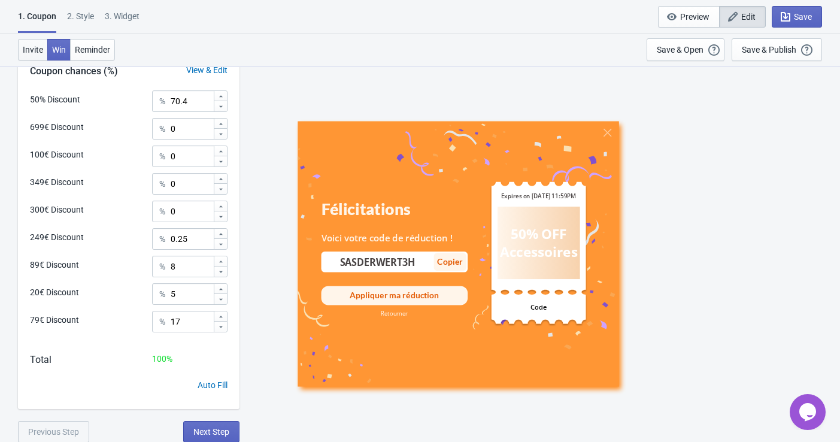  Describe the element at coordinates (394, 313) in the screenshot. I see `div: Retourner` at that location.